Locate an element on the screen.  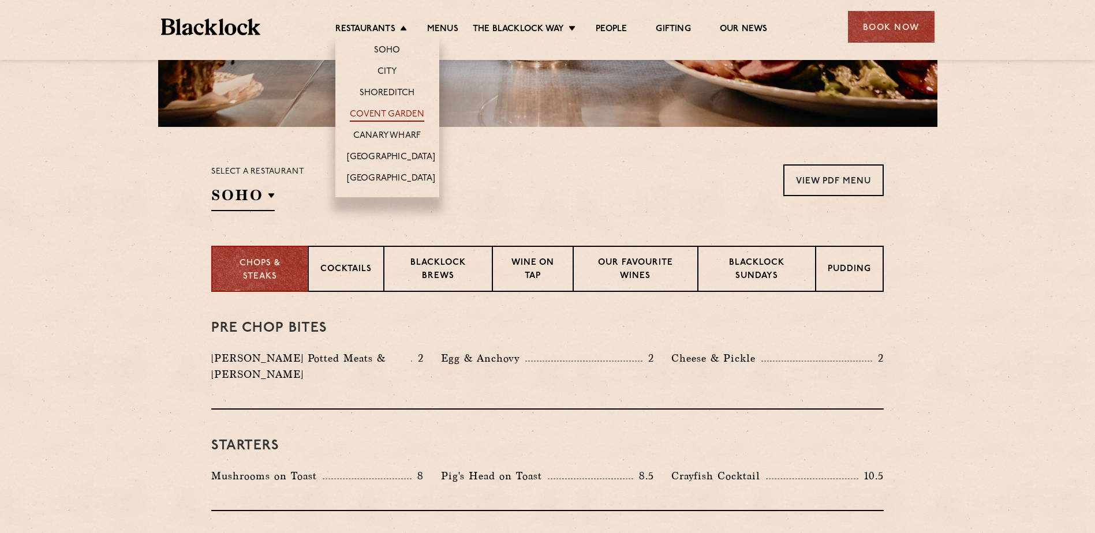
p: Blacklock Sundays is located at coordinates (757, 270).